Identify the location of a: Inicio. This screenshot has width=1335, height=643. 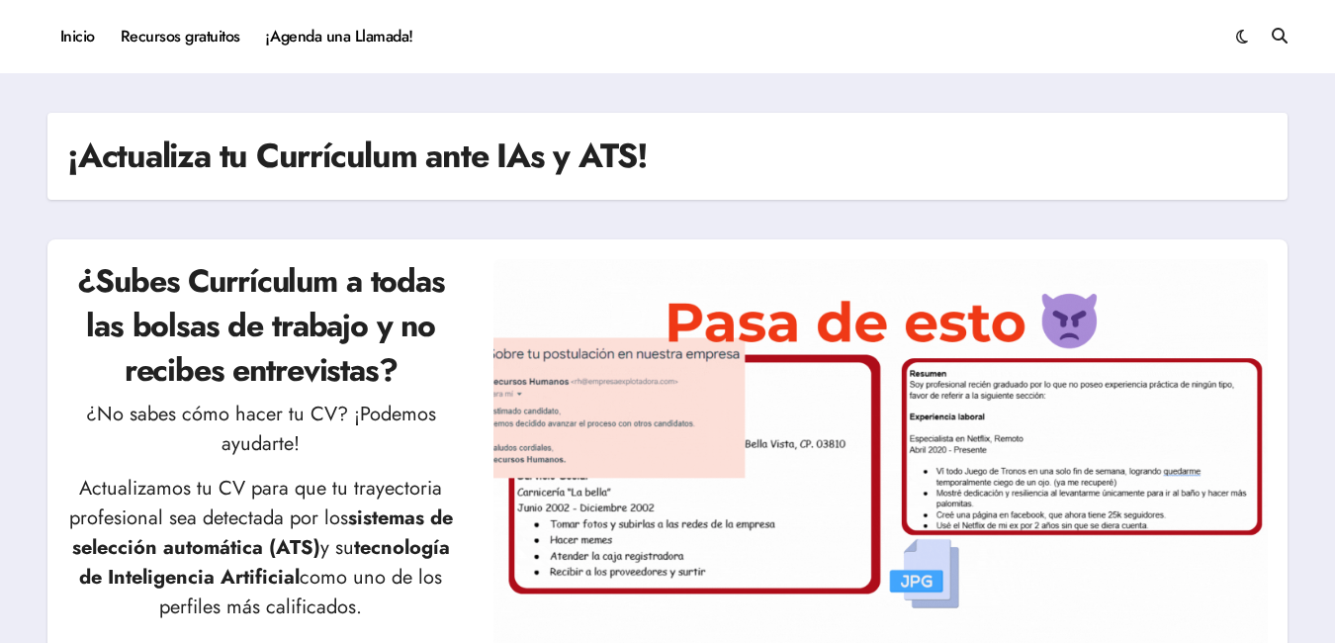
(77, 37).